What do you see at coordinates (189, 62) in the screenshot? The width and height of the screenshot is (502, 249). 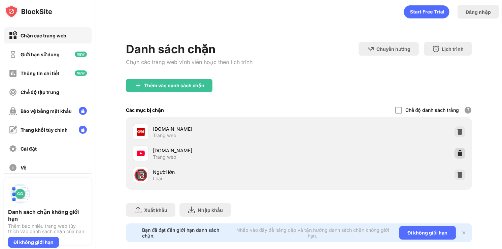 I see `font: Chặn các trang web vĩnh viễn hoặc theo lịch trình` at bounding box center [189, 62].